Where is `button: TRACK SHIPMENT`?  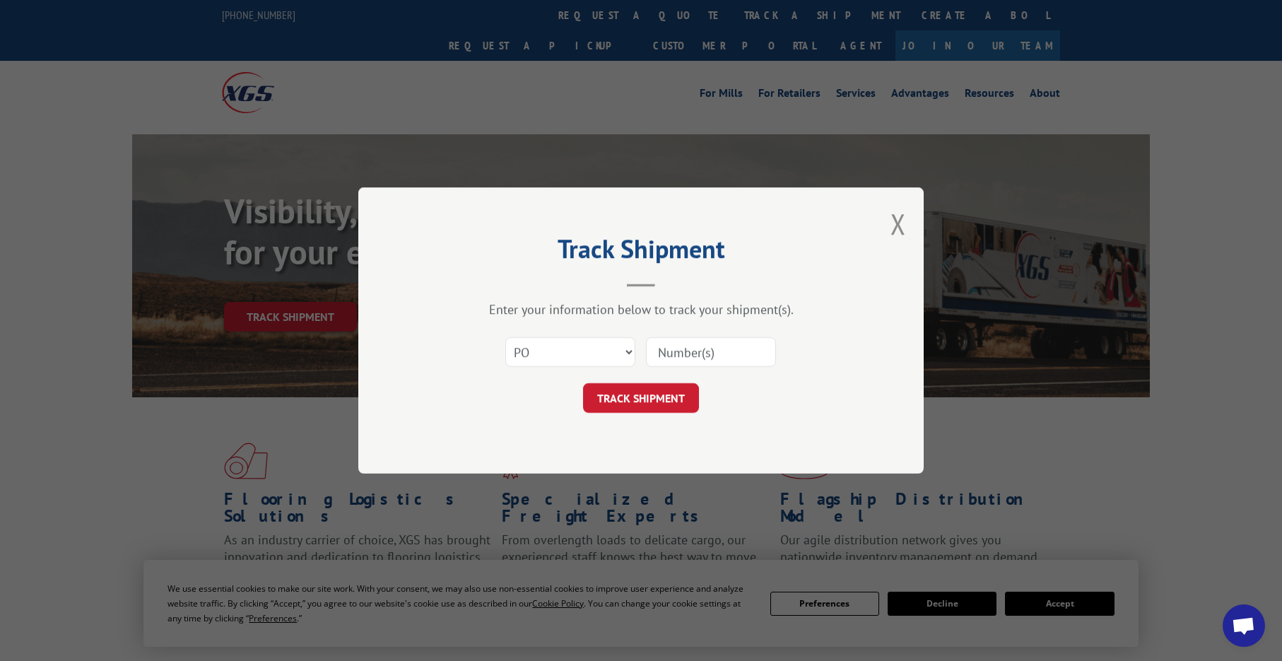 button: TRACK SHIPMENT is located at coordinates (641, 398).